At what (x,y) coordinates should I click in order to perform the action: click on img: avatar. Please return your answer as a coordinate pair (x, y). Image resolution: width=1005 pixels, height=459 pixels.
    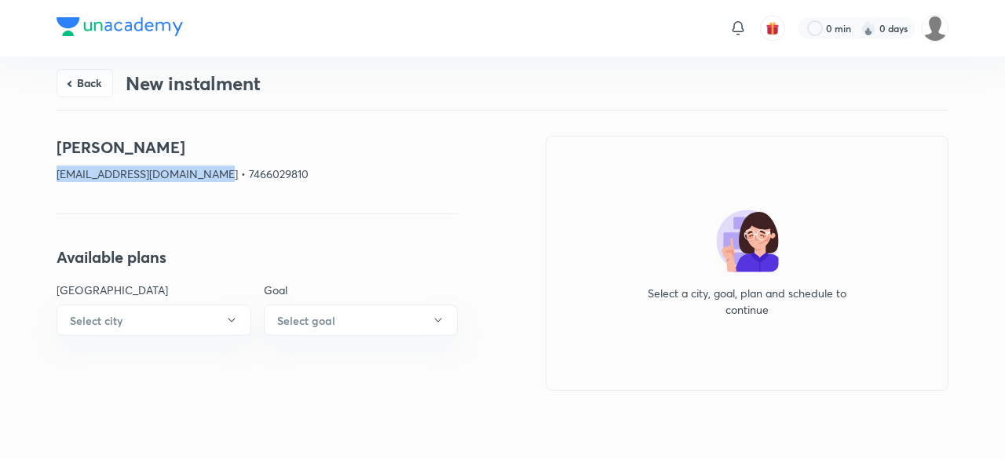
    Looking at the image, I should click on (773, 28).